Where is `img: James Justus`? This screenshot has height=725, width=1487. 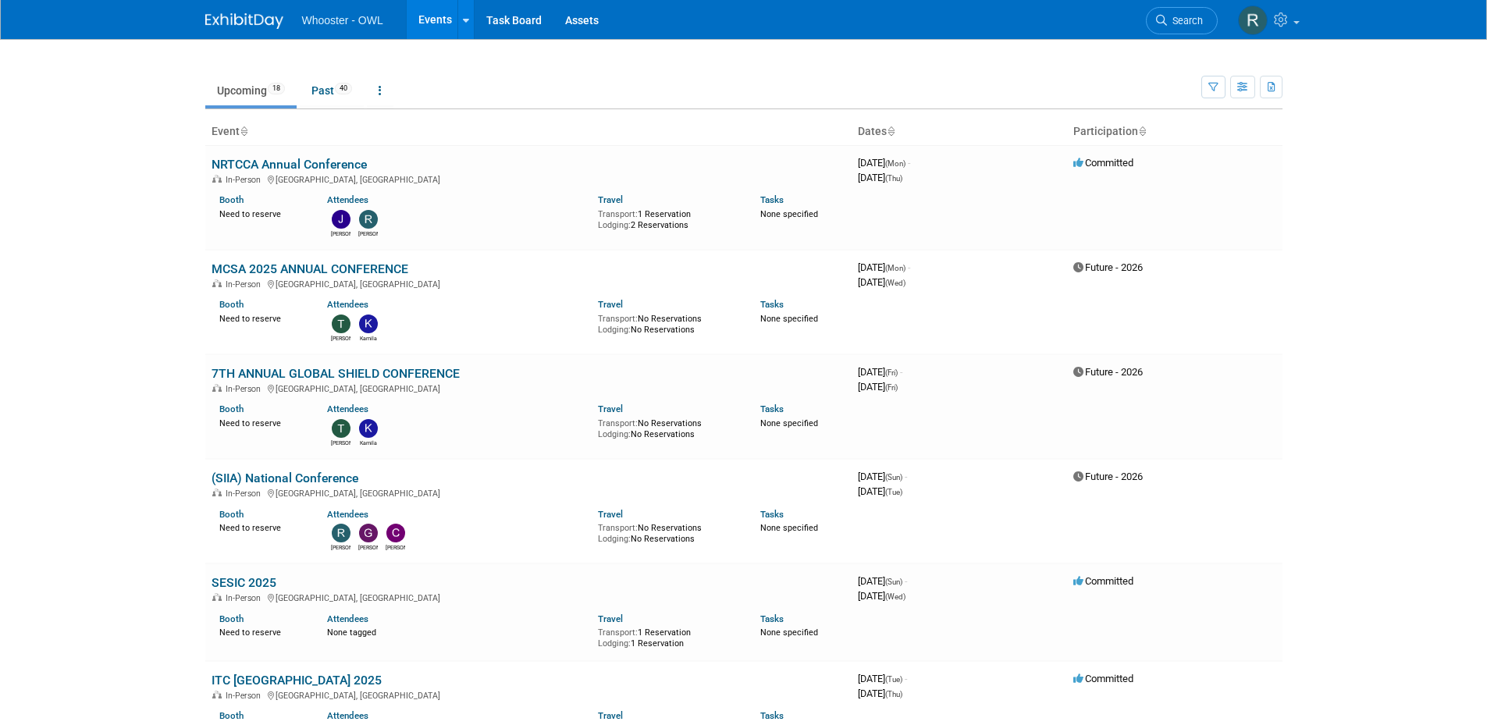 img: James Justus is located at coordinates (341, 219).